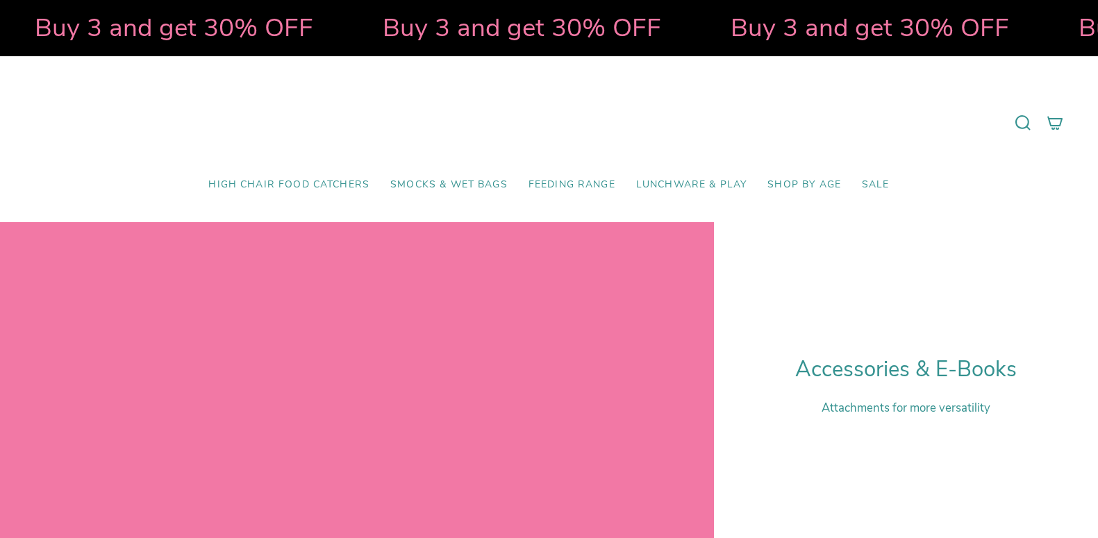 This screenshot has width=1098, height=538. What do you see at coordinates (876, 185) in the screenshot?
I see `span: SALE` at bounding box center [876, 185].